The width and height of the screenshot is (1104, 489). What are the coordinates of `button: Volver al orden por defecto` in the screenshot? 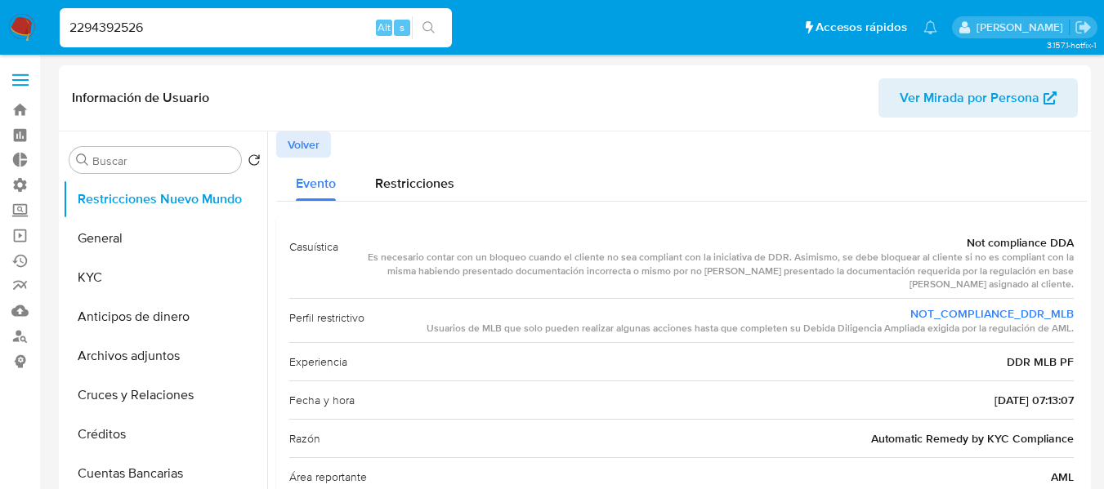 It's located at (254, 163).